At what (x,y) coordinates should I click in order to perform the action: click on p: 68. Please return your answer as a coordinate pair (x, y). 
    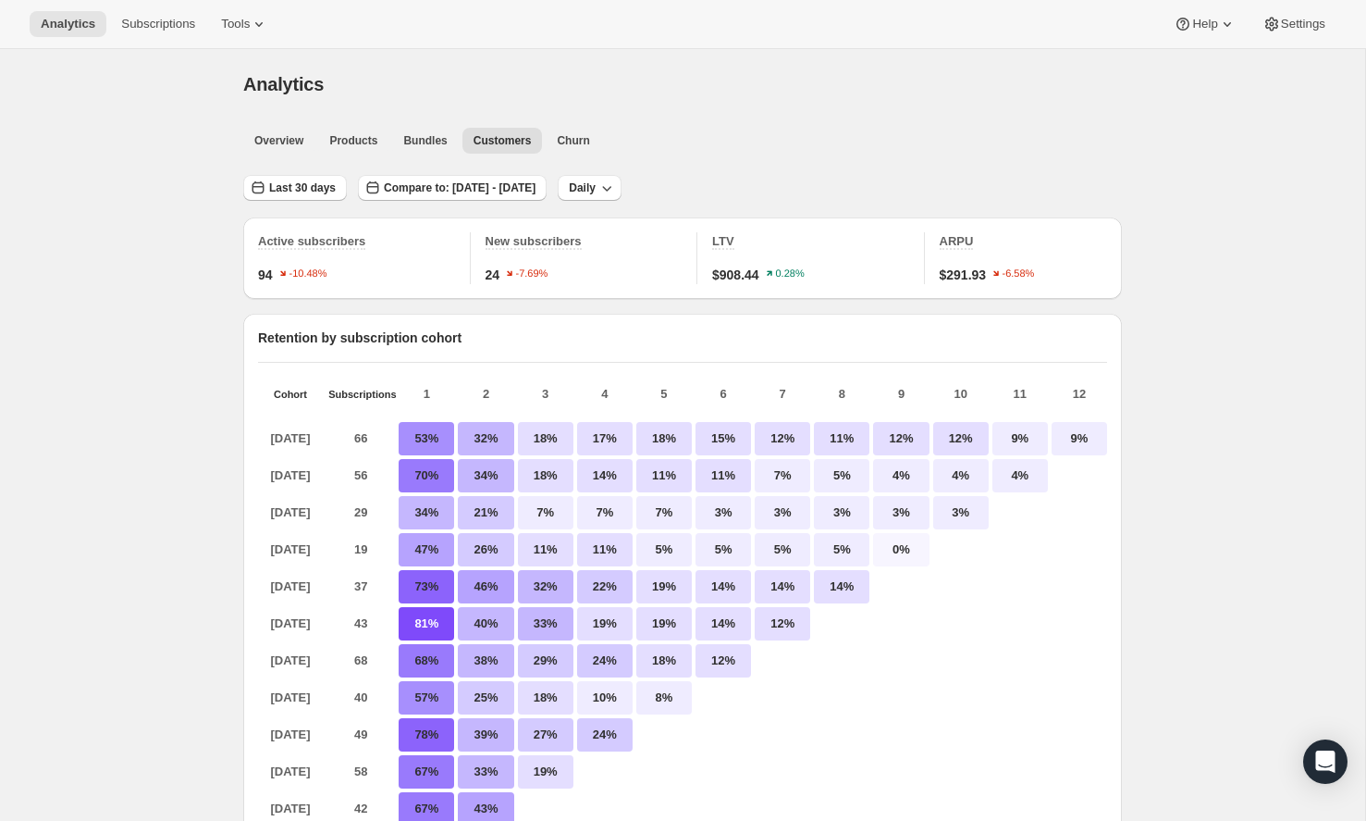
    Looking at the image, I should click on (361, 661).